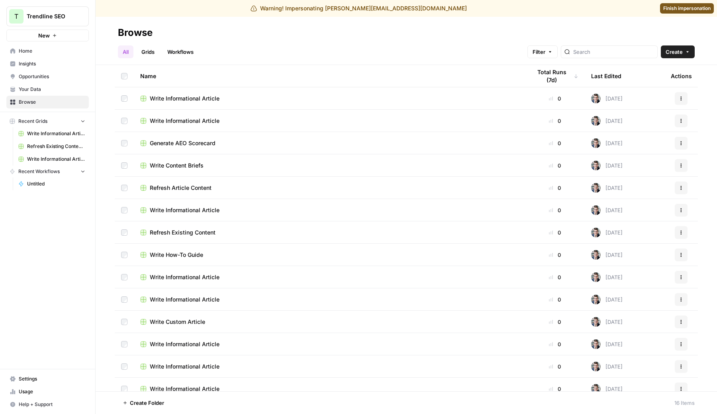 The image size is (717, 414). Describe the element at coordinates (555, 76) in the screenshot. I see `div: Total Runs (7d)` at that location.